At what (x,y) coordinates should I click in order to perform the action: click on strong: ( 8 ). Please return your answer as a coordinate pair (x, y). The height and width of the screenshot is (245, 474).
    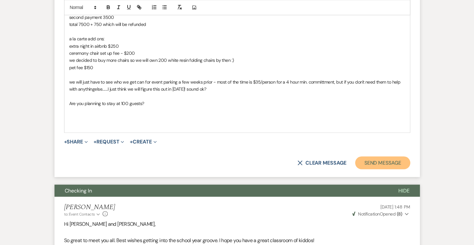
    Looking at the image, I should click on (399, 214).